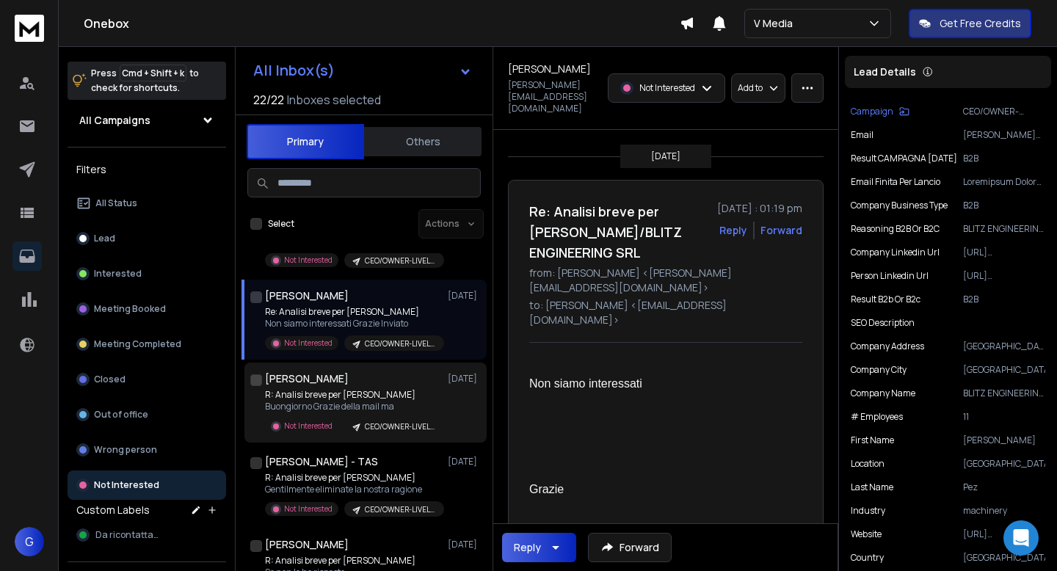  I want to click on p: Campaign, so click(872, 112).